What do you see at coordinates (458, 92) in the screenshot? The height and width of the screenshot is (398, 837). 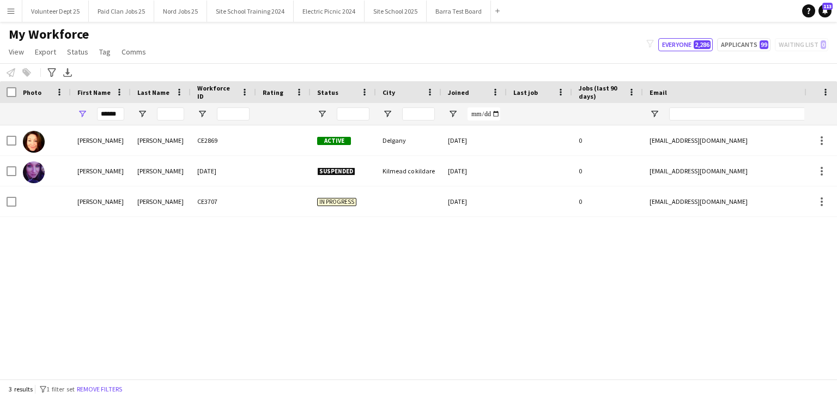 I see `span: Joined` at bounding box center [458, 92].